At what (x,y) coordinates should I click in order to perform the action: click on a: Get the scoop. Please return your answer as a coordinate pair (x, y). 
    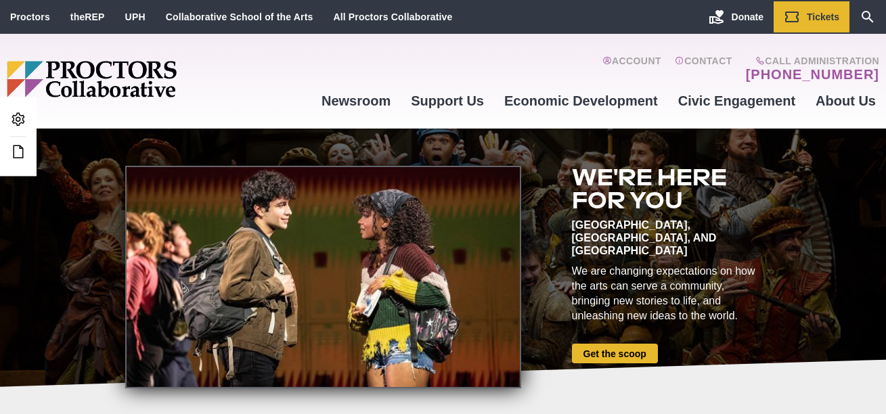
    Looking at the image, I should click on (615, 353).